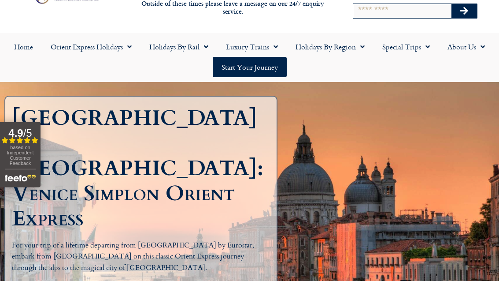 The image size is (499, 281). Describe the element at coordinates (23, 47) in the screenshot. I see `a: Home` at that location.